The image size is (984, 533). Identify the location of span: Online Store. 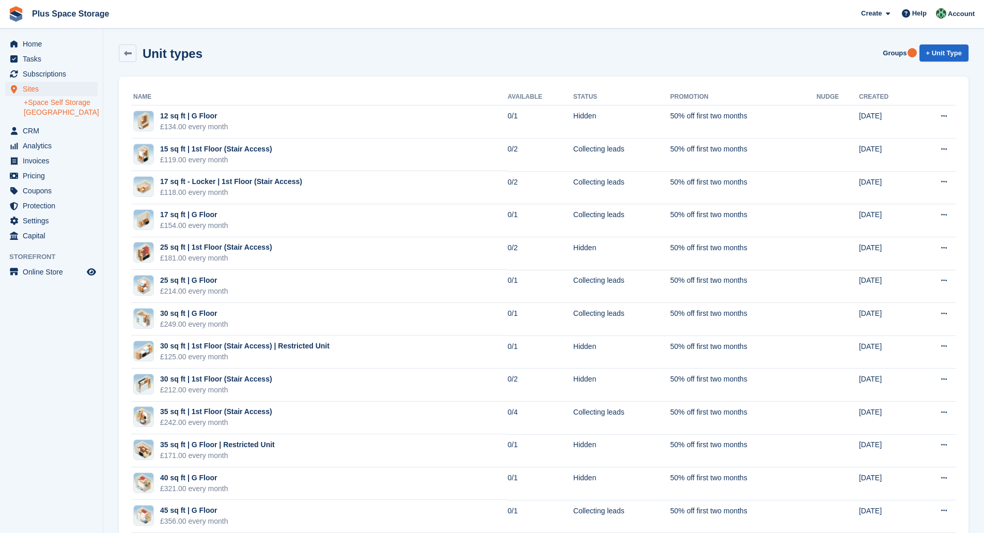
(54, 272).